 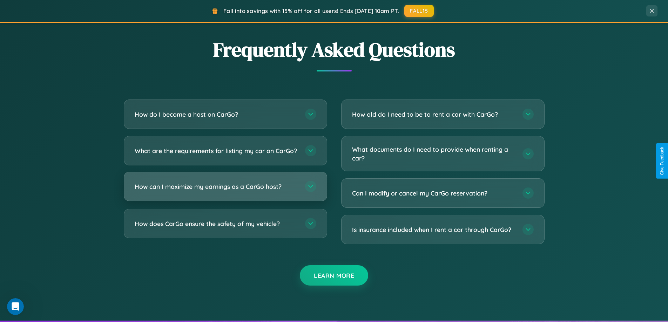 I want to click on h3: Is insurance included when I rent a car through CarGo?, so click(x=434, y=230).